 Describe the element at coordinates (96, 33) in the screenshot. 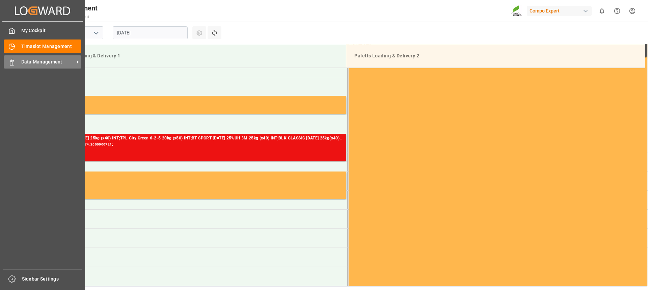

I see `button: open menu` at that location.